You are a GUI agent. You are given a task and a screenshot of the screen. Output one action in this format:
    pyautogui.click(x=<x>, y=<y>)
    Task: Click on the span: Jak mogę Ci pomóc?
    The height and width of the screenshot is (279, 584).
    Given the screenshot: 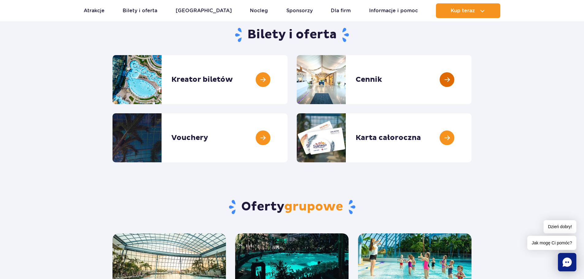 What is the action you would take?
    pyautogui.click(x=552, y=243)
    